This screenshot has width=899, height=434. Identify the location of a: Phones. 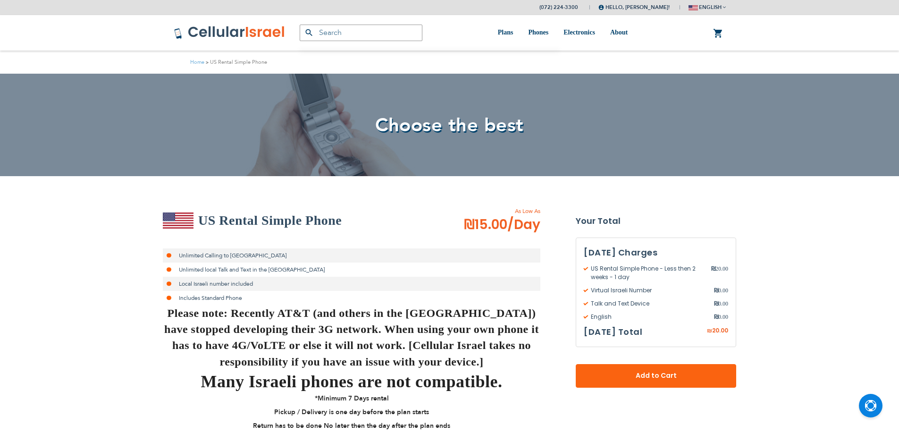
(538, 33).